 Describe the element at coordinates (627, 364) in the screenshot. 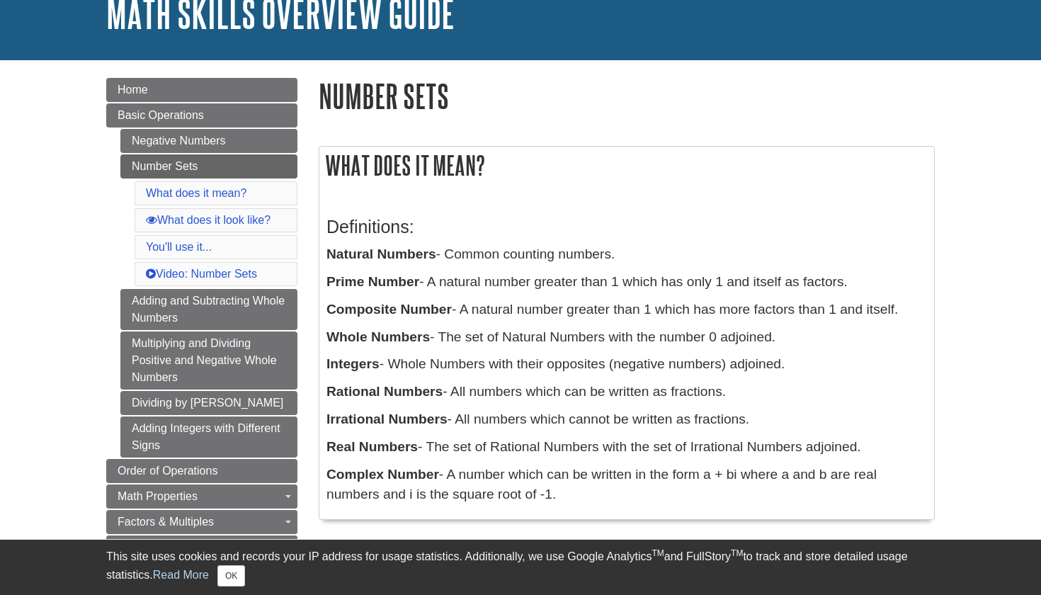

I see `p: - Whole Numbers with their opposites (negative numbers) adjoined.` at that location.